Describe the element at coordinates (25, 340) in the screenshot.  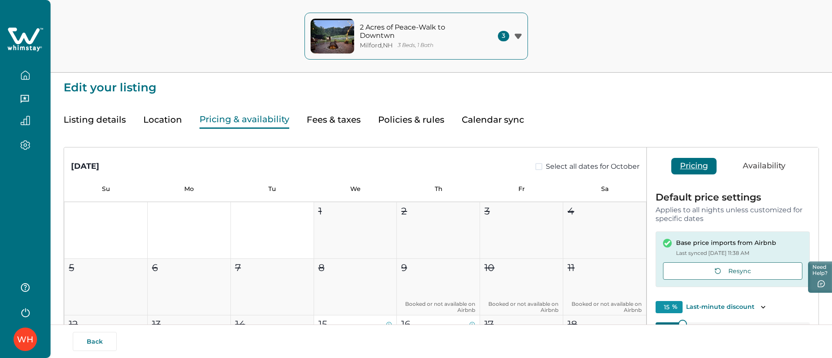
I see `div: Whimstay Host` at that location.